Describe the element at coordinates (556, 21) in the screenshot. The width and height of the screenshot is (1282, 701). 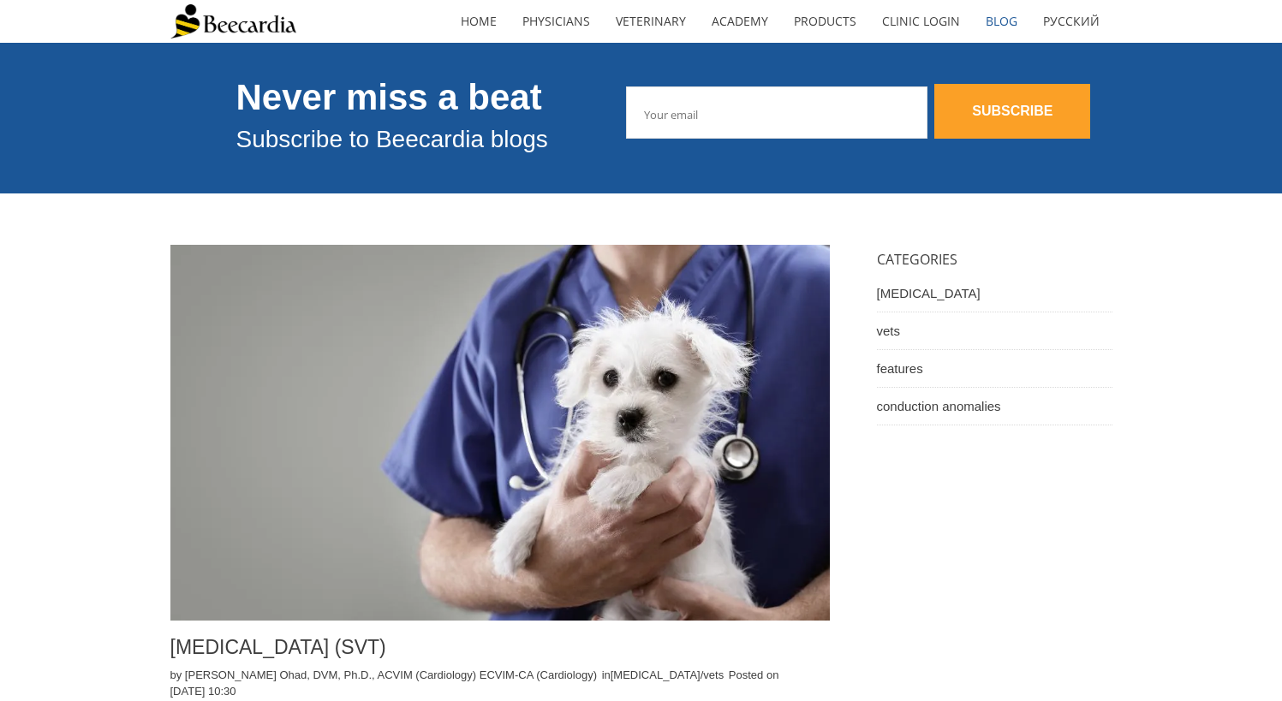
I see `a: Physicians` at that location.